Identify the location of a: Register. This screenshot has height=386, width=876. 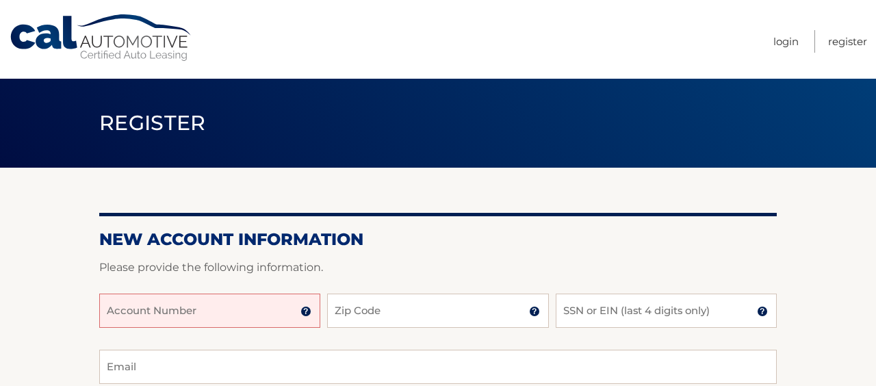
(847, 41).